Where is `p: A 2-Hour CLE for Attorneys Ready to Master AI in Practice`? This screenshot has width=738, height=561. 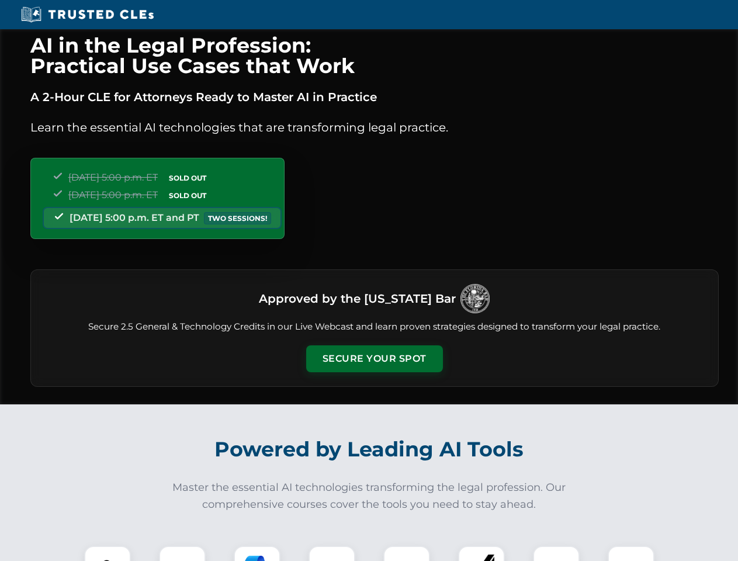 p: A 2-Hour CLE for Attorneys Ready to Master AI in Practice is located at coordinates (374, 97).